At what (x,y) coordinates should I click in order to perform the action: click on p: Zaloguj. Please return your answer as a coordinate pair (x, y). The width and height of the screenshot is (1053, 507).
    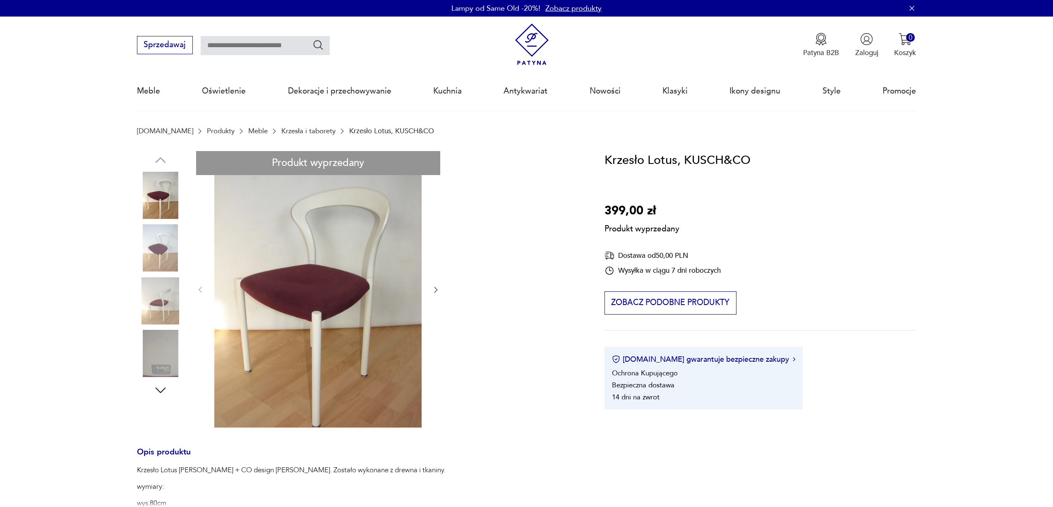
    Looking at the image, I should click on (867, 53).